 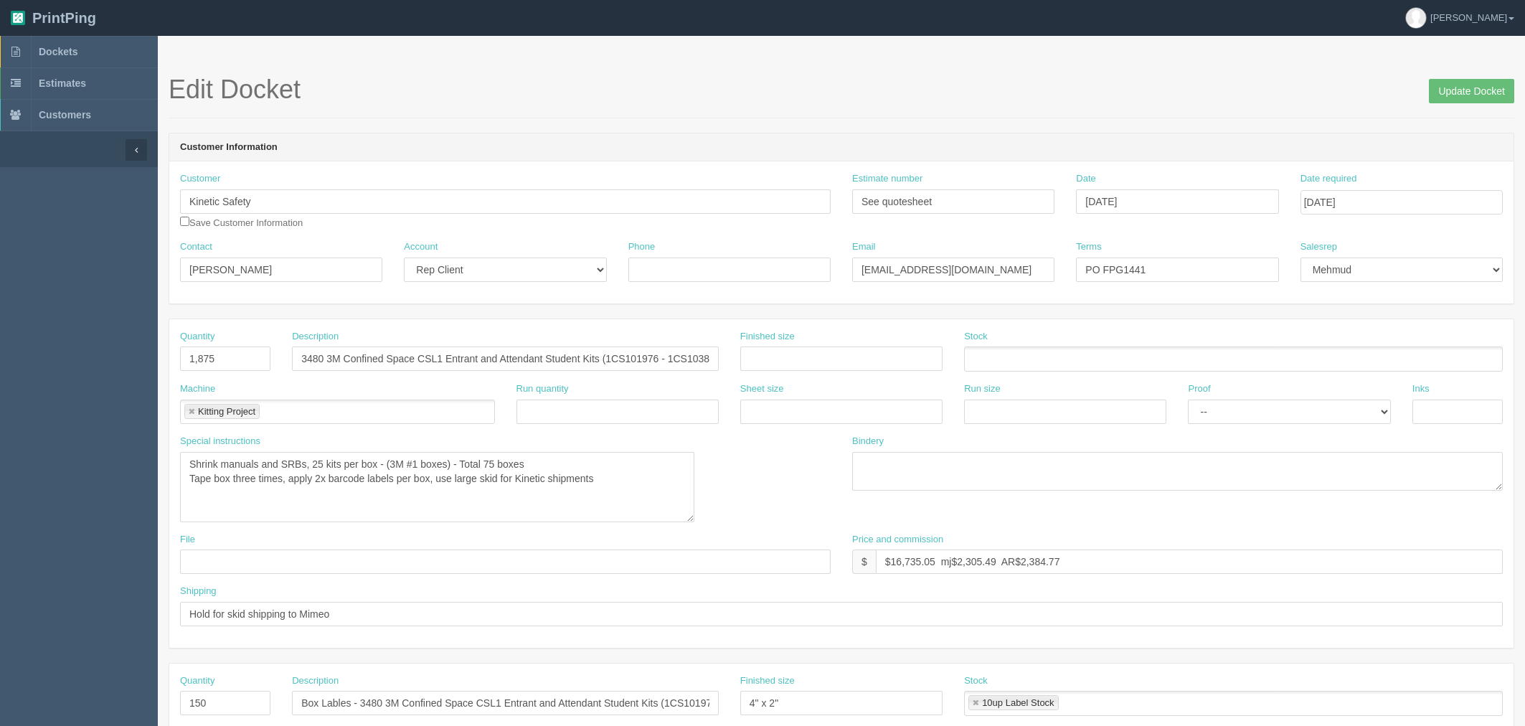 I want to click on input: Enter customer name, so click(x=505, y=202).